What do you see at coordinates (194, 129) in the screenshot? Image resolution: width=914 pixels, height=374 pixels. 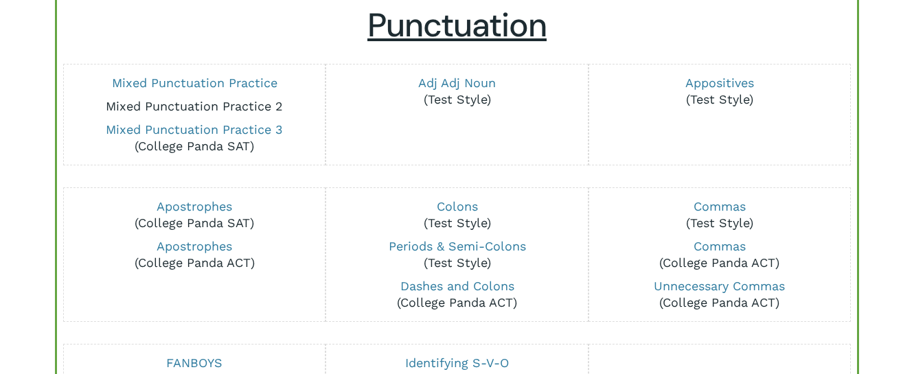 I see `a: Mixed Punctuation Practice 3` at bounding box center [194, 129].